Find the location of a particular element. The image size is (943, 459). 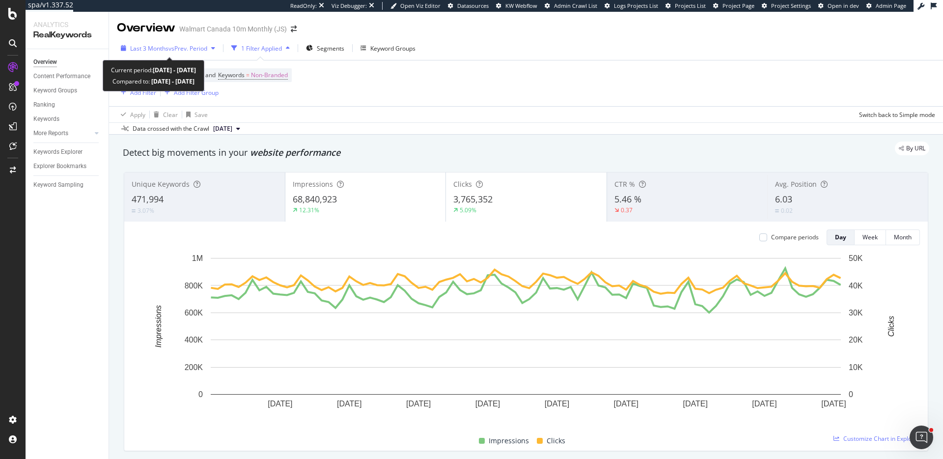

span: Project Page is located at coordinates (739, 5).